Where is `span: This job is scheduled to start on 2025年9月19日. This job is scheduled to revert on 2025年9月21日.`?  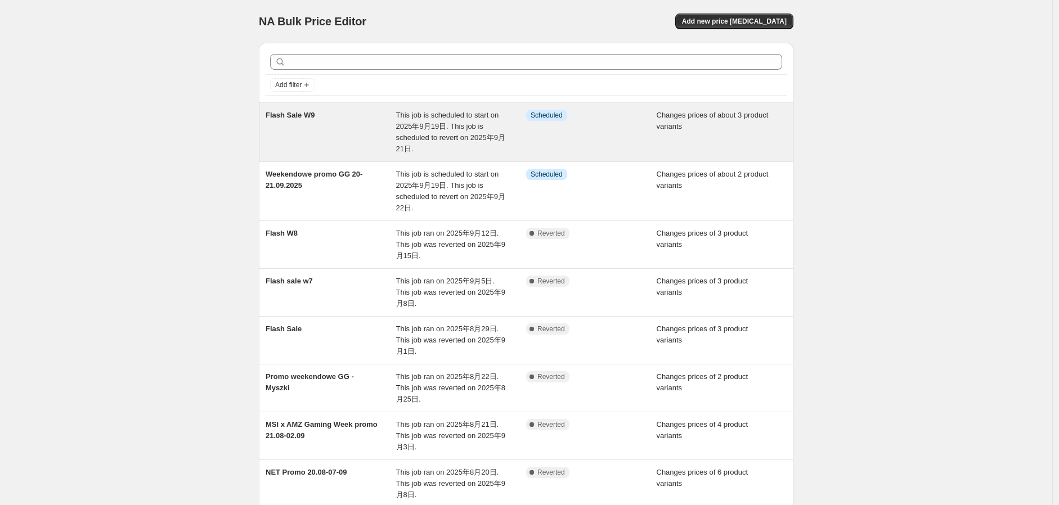
span: This job is scheduled to start on 2025年9月19日. This job is scheduled to revert on 2025年9月21日. is located at coordinates (451, 132).